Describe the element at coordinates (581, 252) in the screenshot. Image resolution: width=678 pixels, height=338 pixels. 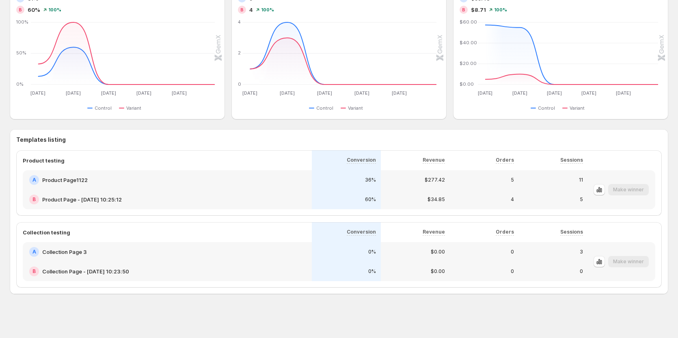
I see `p: 3` at that location.